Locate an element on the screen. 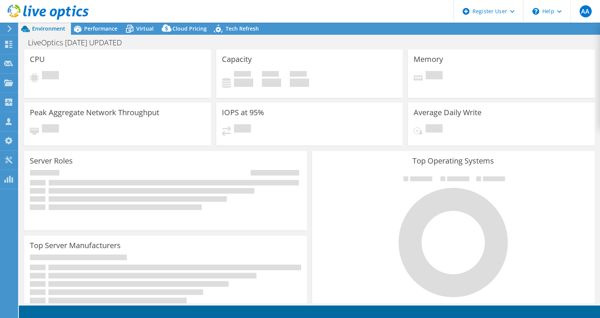  span: AA is located at coordinates (586, 11).